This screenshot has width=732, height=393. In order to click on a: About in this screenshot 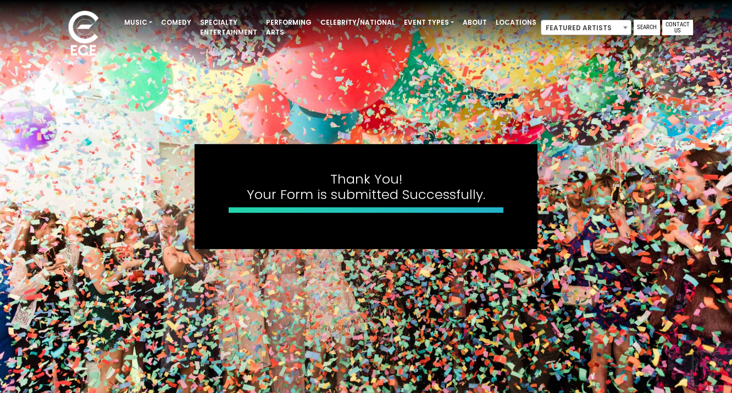, I will do `click(475, 23)`.